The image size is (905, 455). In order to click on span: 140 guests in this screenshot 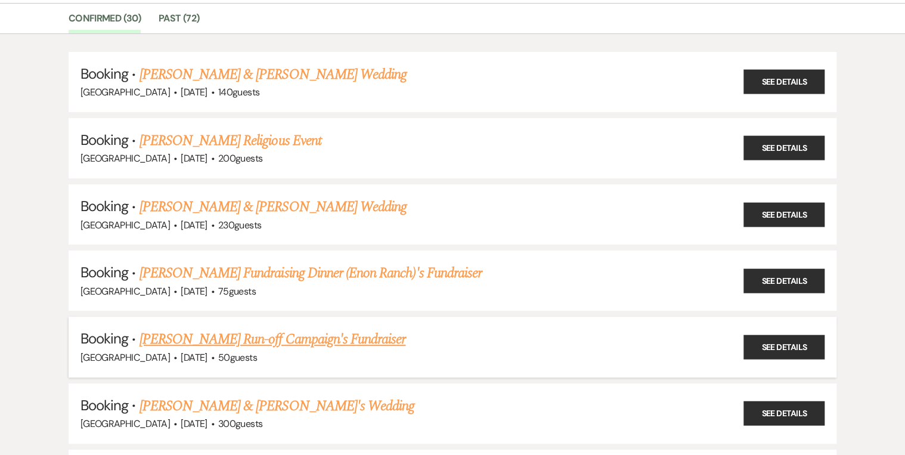, I will do `click(238, 92)`.